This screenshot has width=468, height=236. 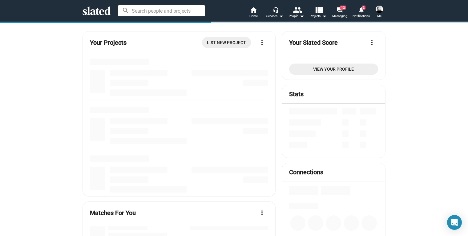 I want to click on span: 2, so click(x=364, y=7).